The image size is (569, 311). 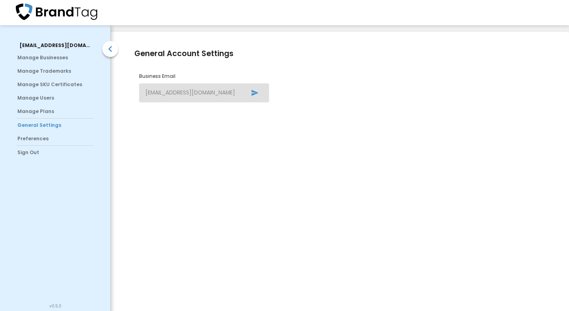 I want to click on span: Manage Plans, so click(x=56, y=111).